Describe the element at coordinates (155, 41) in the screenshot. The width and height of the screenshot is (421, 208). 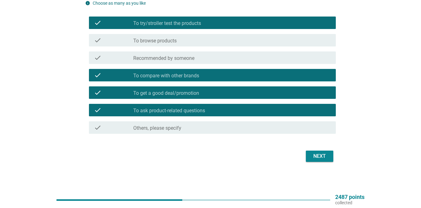
I see `label: To browse products` at that location.